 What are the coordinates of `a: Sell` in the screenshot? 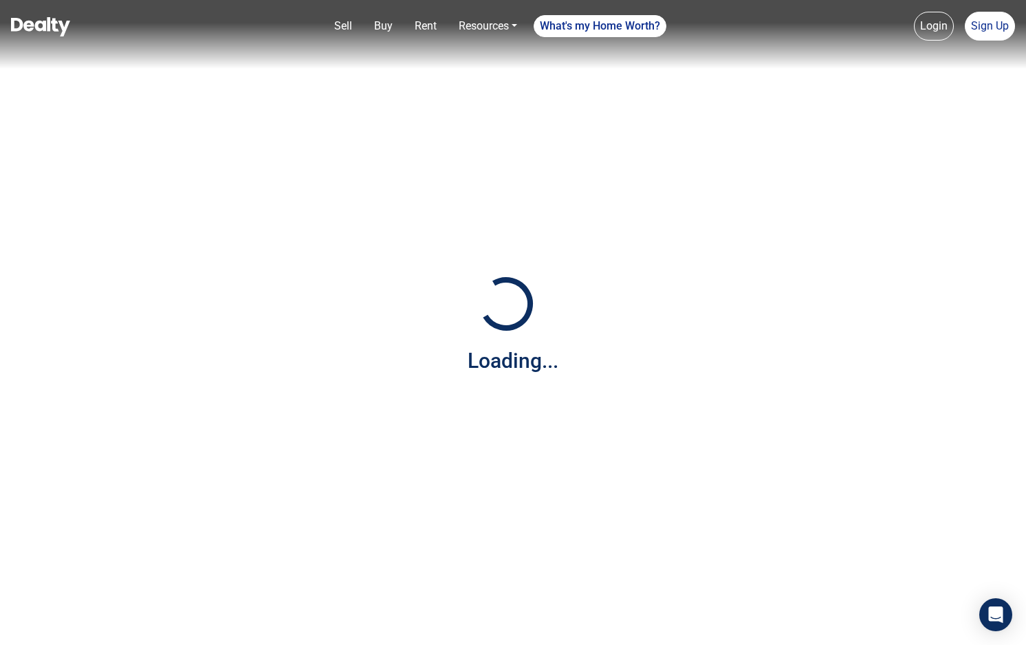 It's located at (343, 26).